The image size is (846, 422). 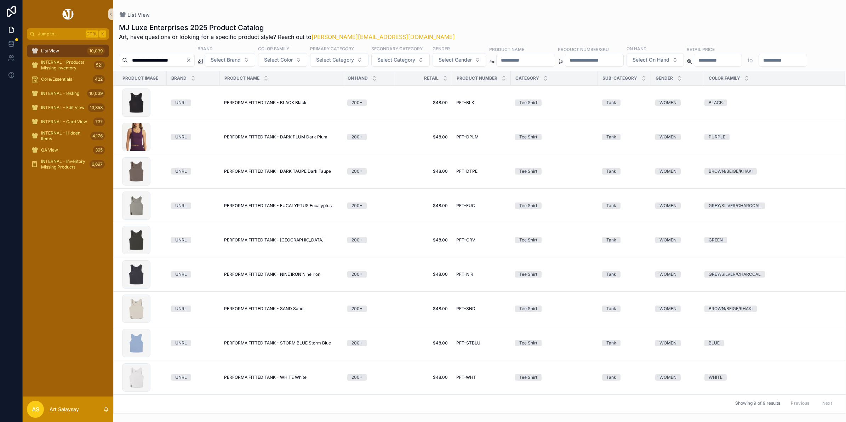 What do you see at coordinates (770, 343) in the screenshot?
I see `a: BLUE` at bounding box center [770, 343].